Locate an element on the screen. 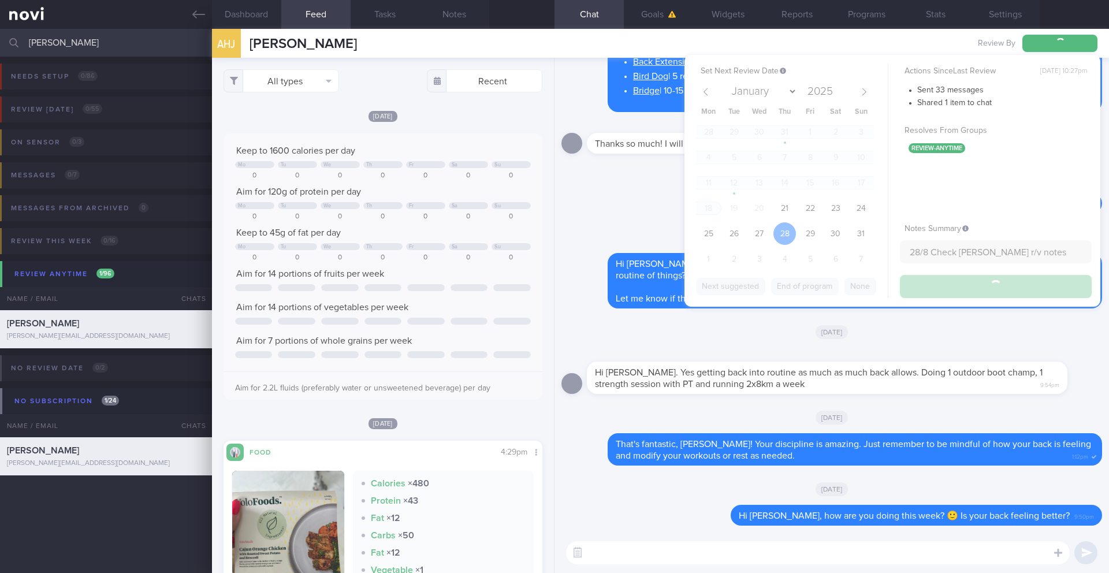 This screenshot has width=1109, height=573. span: Keep to 1600 calories per day is located at coordinates (296, 151).